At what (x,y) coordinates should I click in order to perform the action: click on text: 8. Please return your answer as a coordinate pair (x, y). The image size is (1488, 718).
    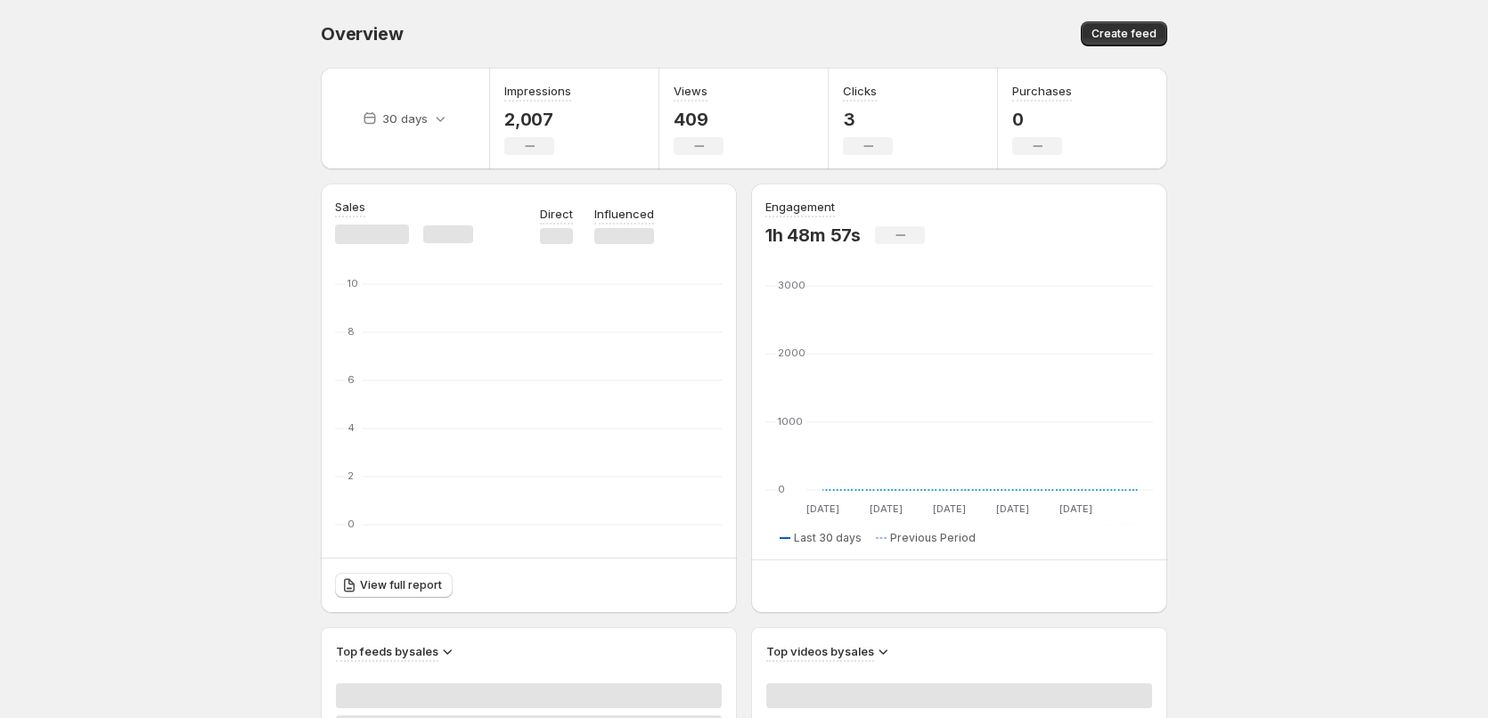
    Looking at the image, I should click on (351, 331).